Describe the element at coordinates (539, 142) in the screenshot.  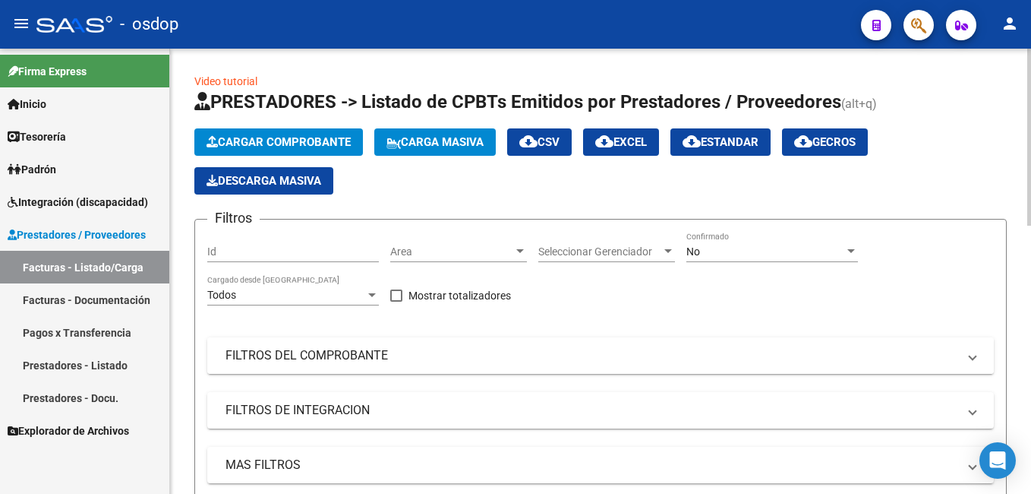
I see `span: CSV` at that location.